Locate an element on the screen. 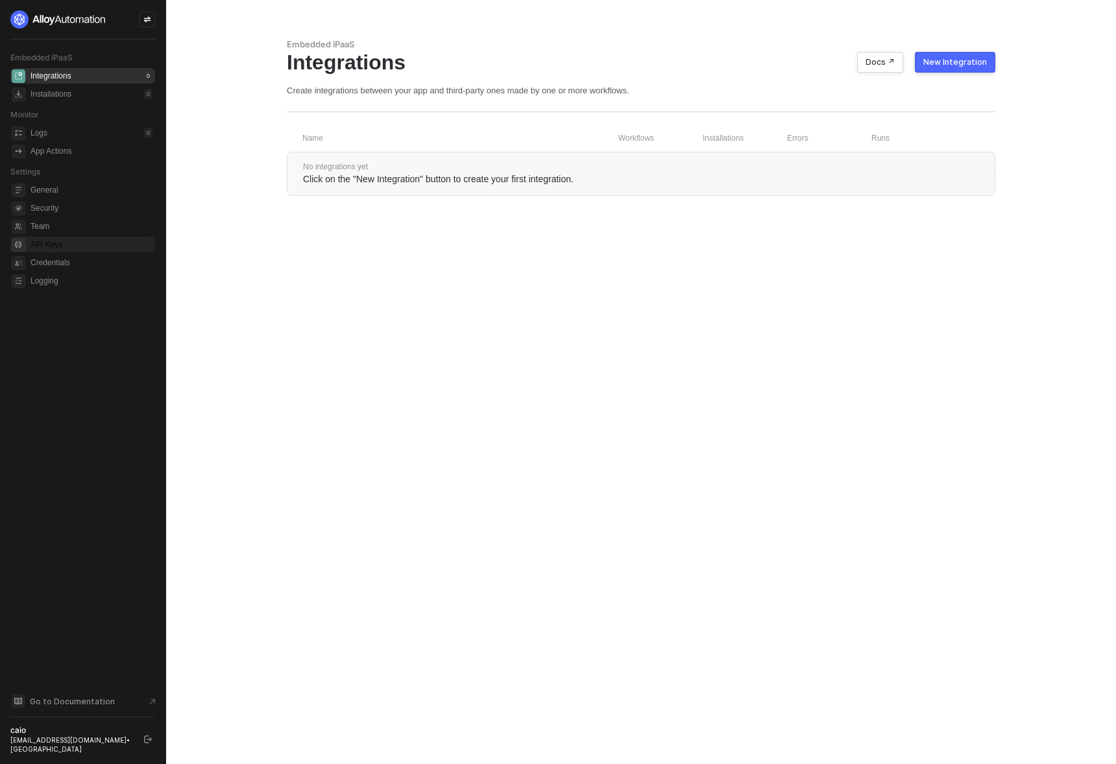  div: Name is located at coordinates (460, 138).